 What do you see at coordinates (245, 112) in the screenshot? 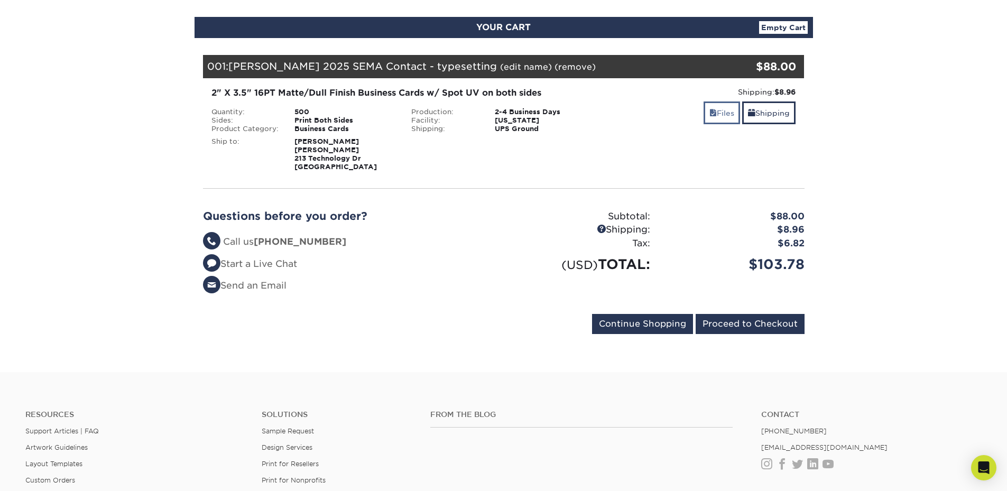
I see `div: Quantity:` at bounding box center [245, 112].